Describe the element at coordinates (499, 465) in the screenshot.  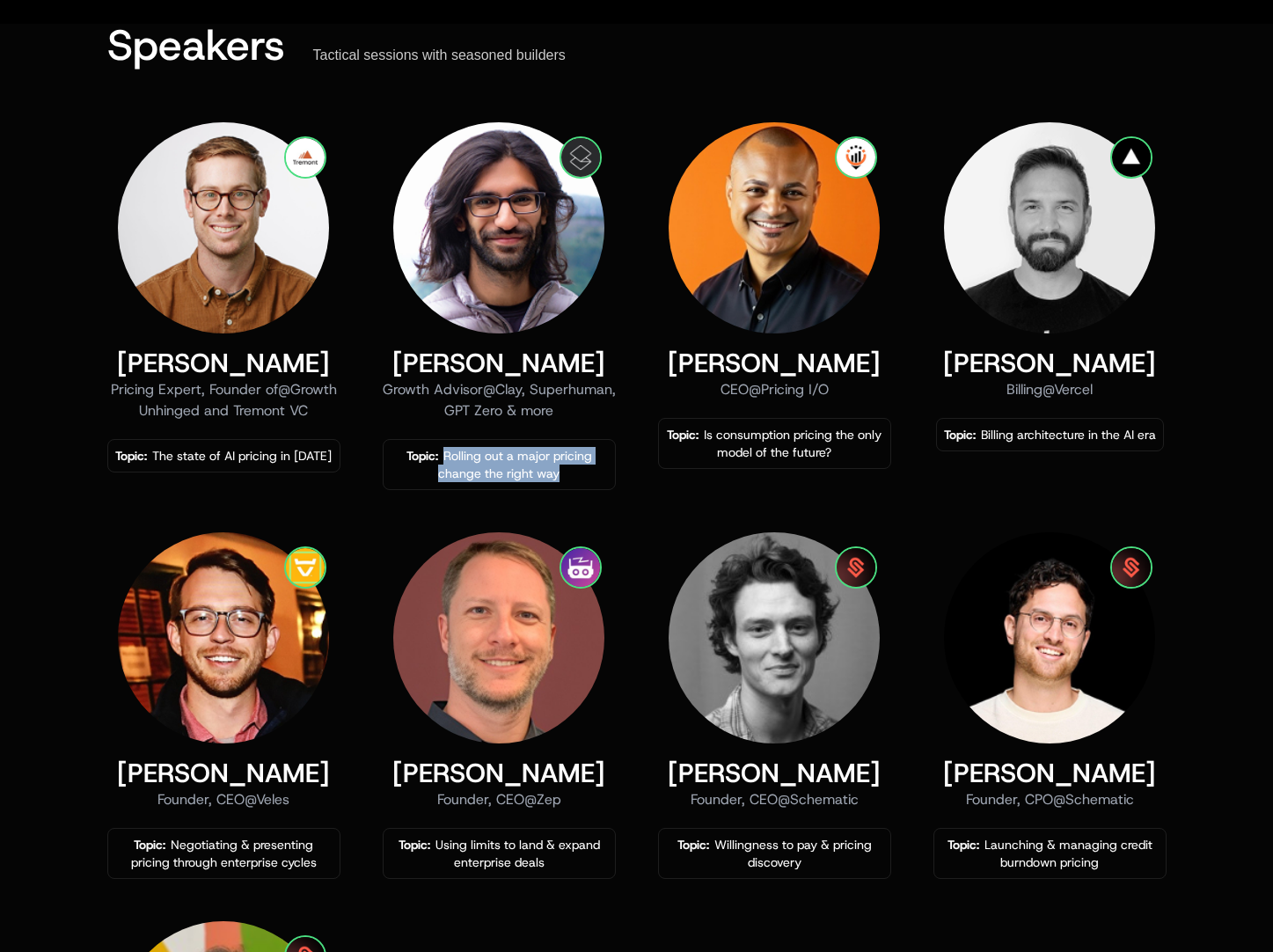
I see `div: Rolling out a major pricing change the right way` at that location.